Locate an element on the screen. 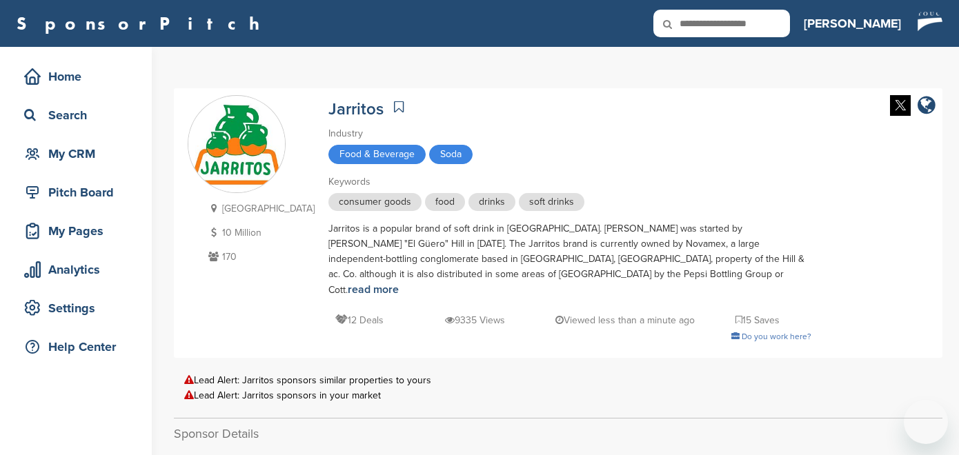 This screenshot has height=455, width=959. div: Settings is located at coordinates (79, 308).